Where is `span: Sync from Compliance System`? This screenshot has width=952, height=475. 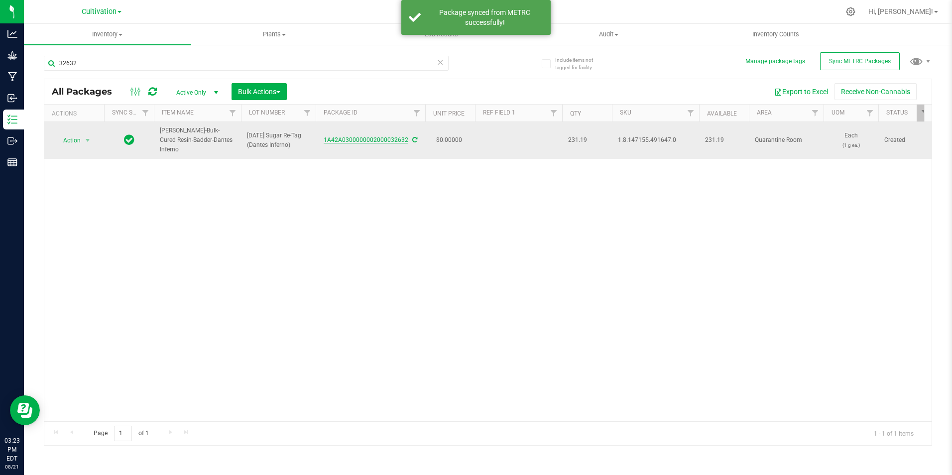 span: Sync from Compliance System is located at coordinates (414, 140).